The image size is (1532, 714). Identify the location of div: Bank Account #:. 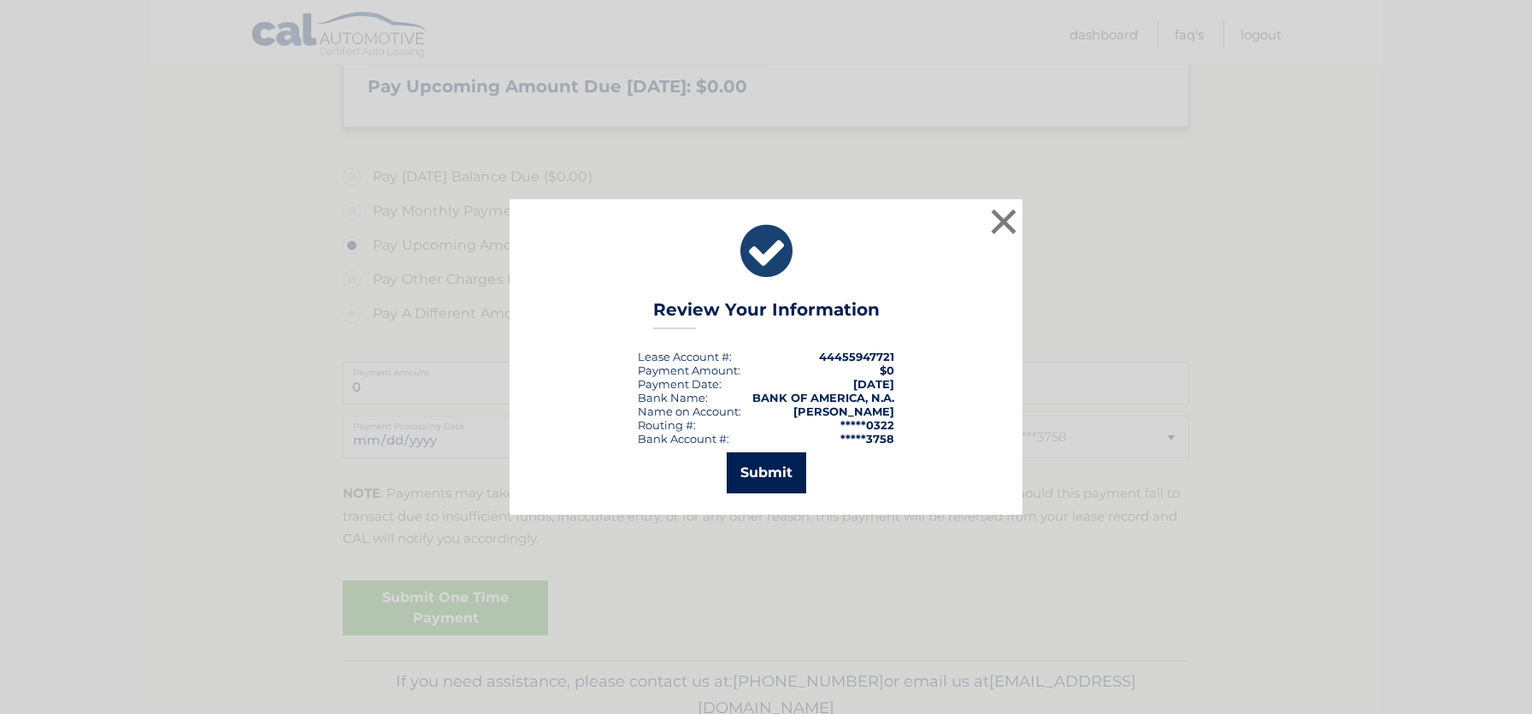
(683, 438).